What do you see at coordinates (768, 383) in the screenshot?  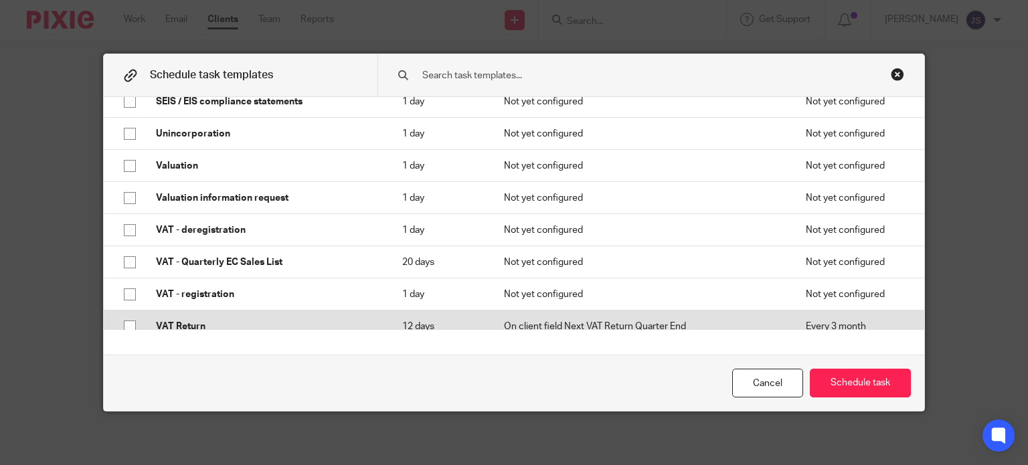 I see `div: Cancel` at bounding box center [768, 383].